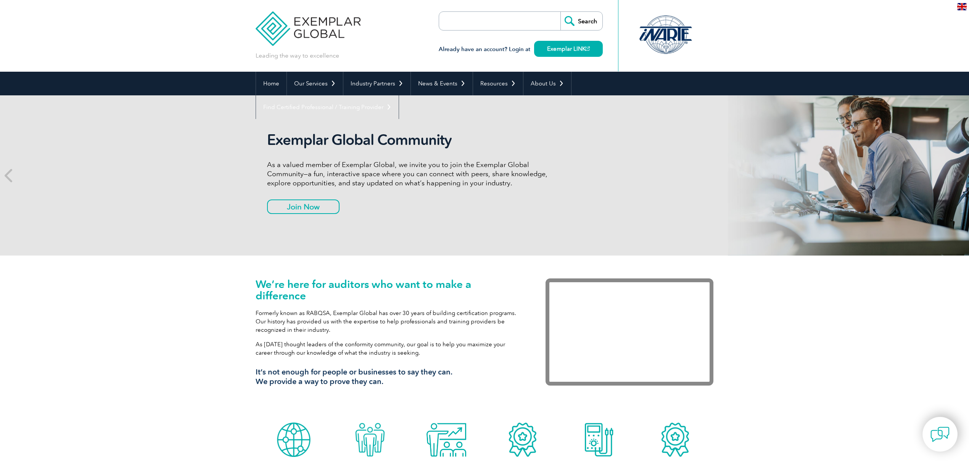 Image resolution: width=969 pixels, height=463 pixels. What do you see at coordinates (303, 207) in the screenshot?
I see `a: Join Now` at bounding box center [303, 207].